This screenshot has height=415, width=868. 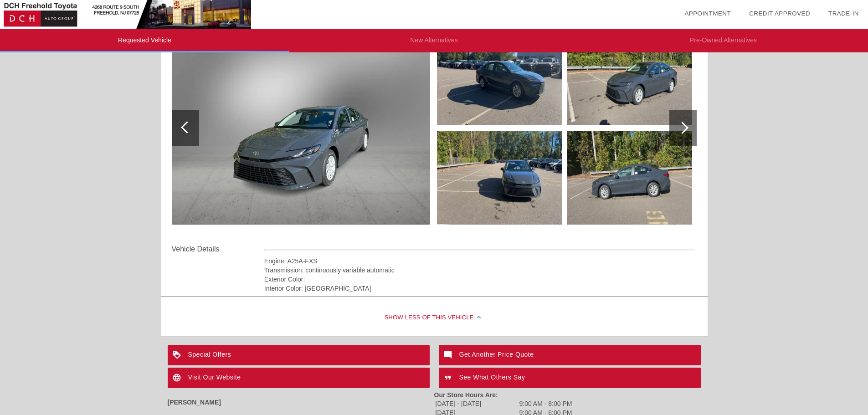 I want to click on div: Visit Our Website, so click(x=298, y=378).